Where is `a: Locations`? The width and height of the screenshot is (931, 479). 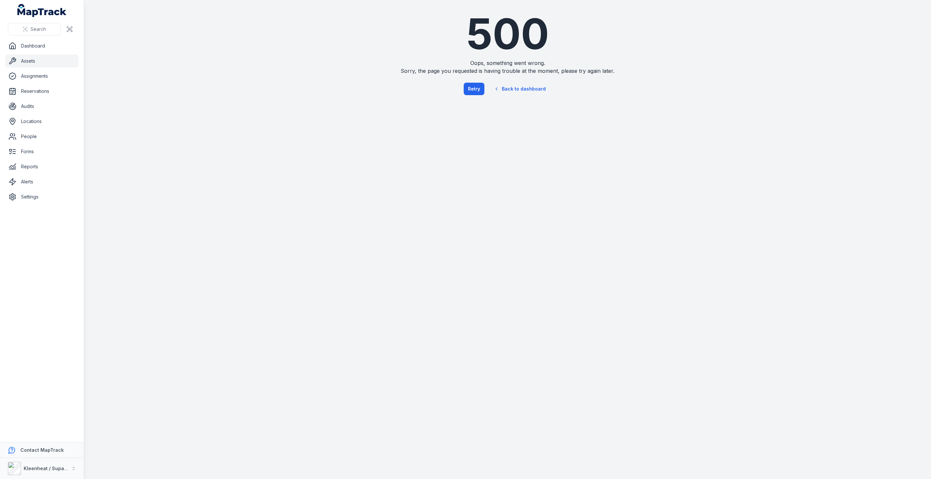
a: Locations is located at coordinates (42, 121).